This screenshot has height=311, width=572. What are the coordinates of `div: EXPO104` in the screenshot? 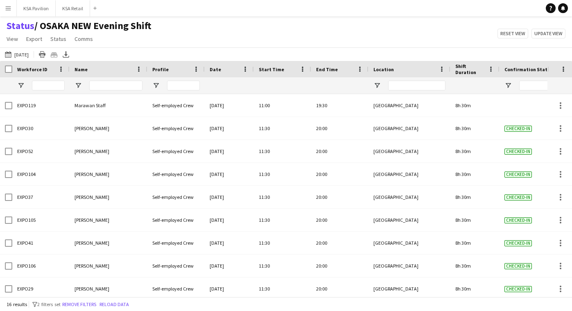 It's located at (41, 174).